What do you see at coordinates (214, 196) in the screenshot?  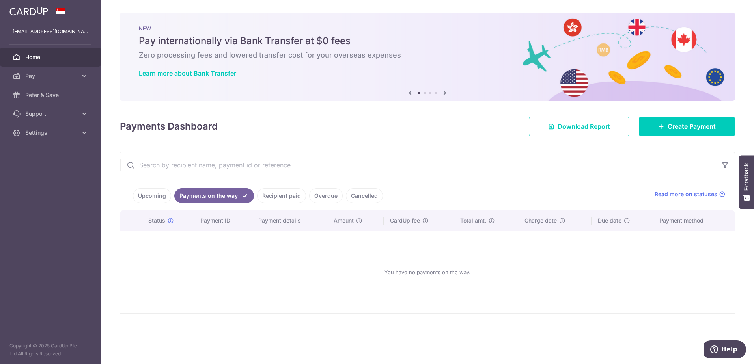 I see `a: Payments on the way` at bounding box center [214, 196].